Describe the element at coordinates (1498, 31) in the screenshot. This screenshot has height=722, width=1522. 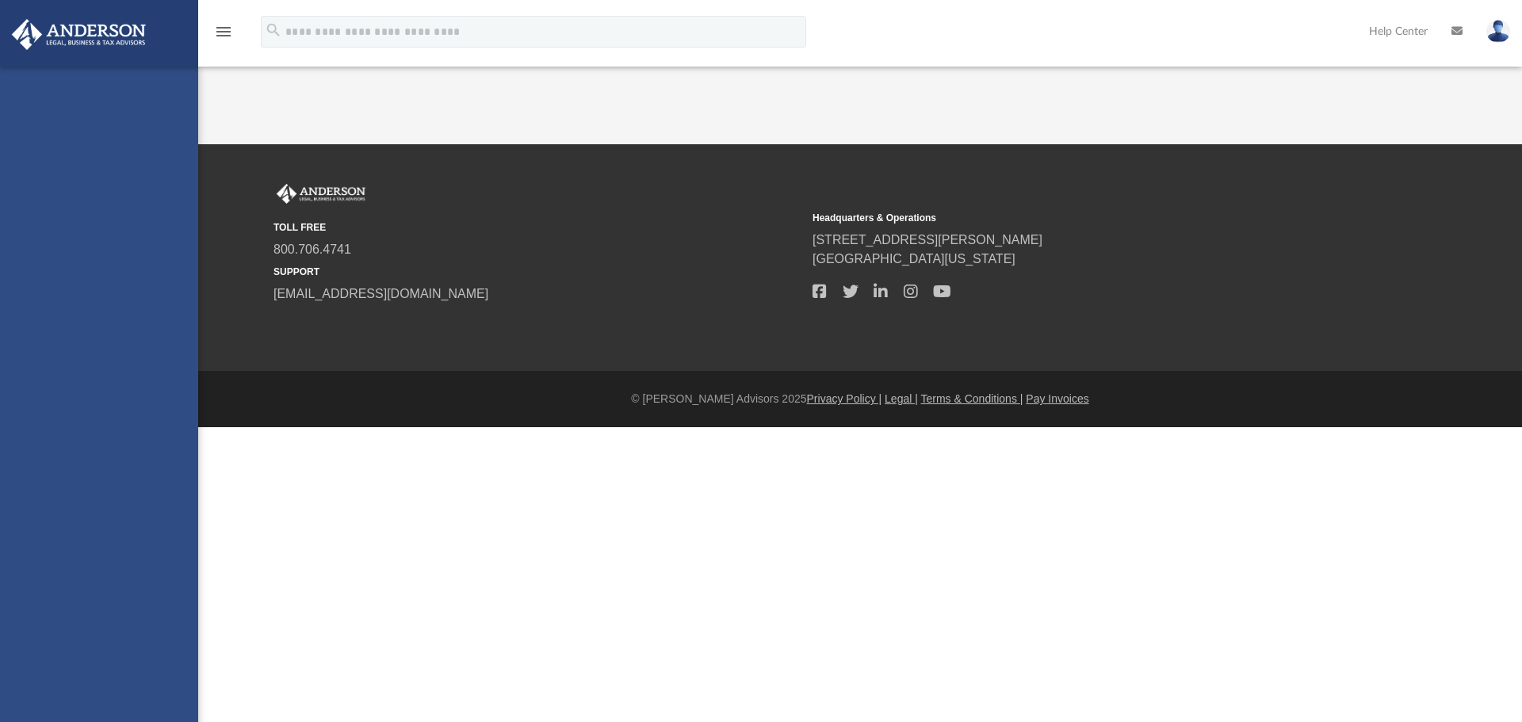
I see `img: User Pic` at that location.